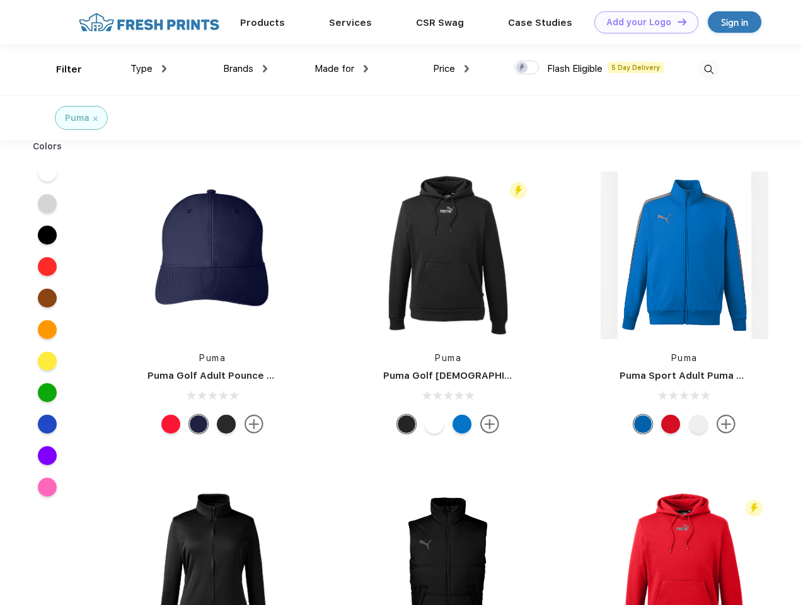 This screenshot has width=803, height=605. What do you see at coordinates (77, 118) in the screenshot?
I see `div: Puma` at bounding box center [77, 118].